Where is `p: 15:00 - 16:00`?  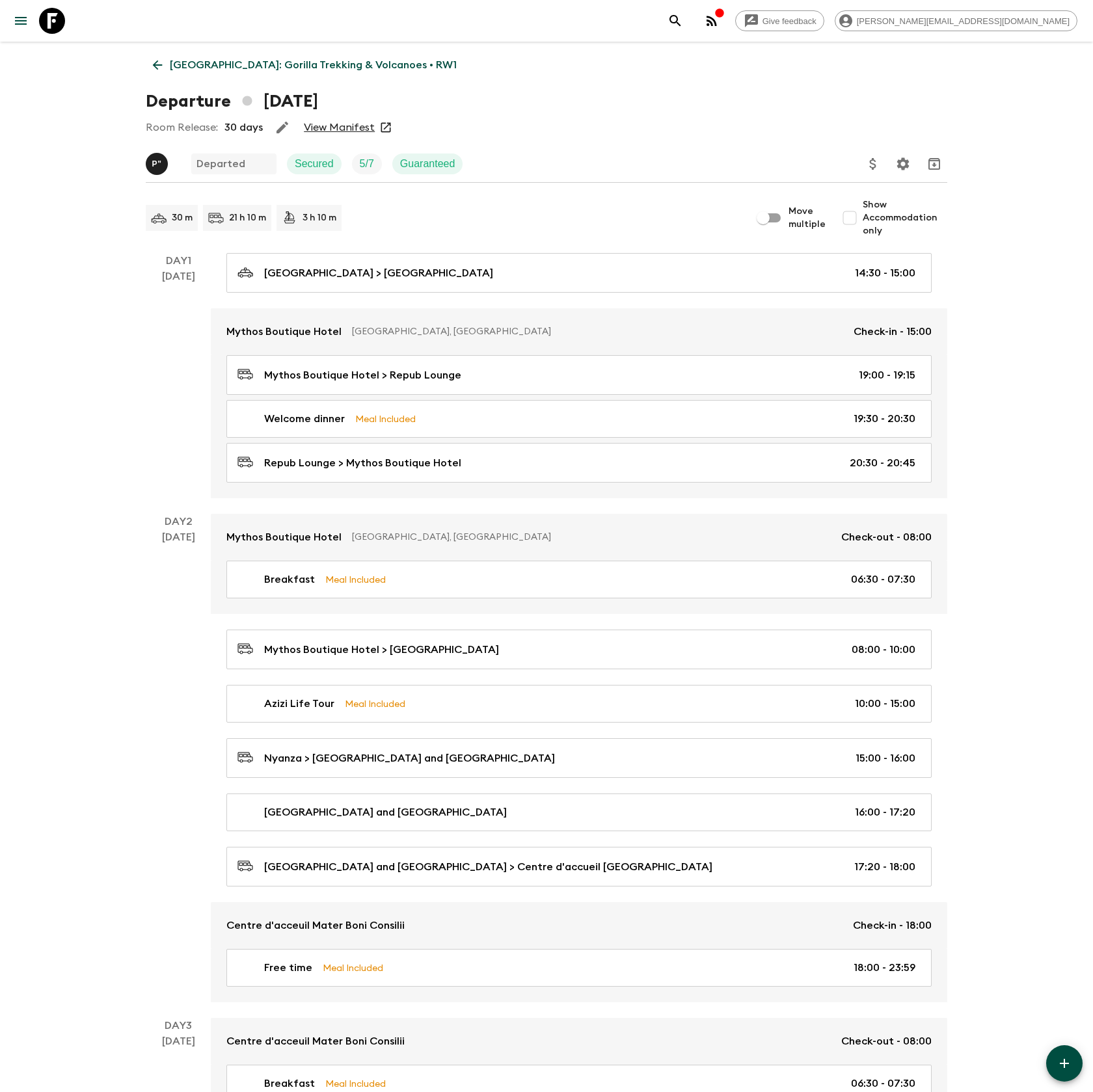 p: 15:00 - 16:00 is located at coordinates (886, 758).